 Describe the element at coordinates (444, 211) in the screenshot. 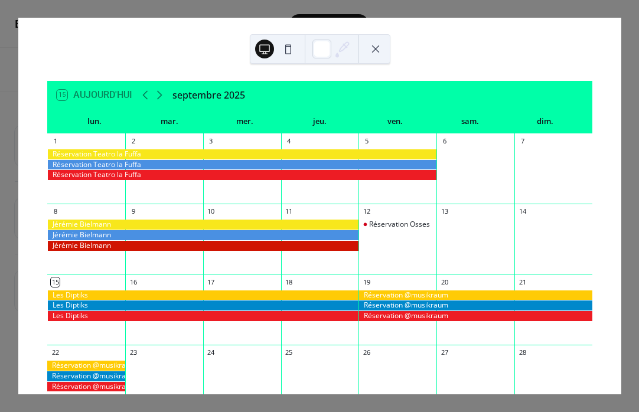

I see `div: 13` at that location.